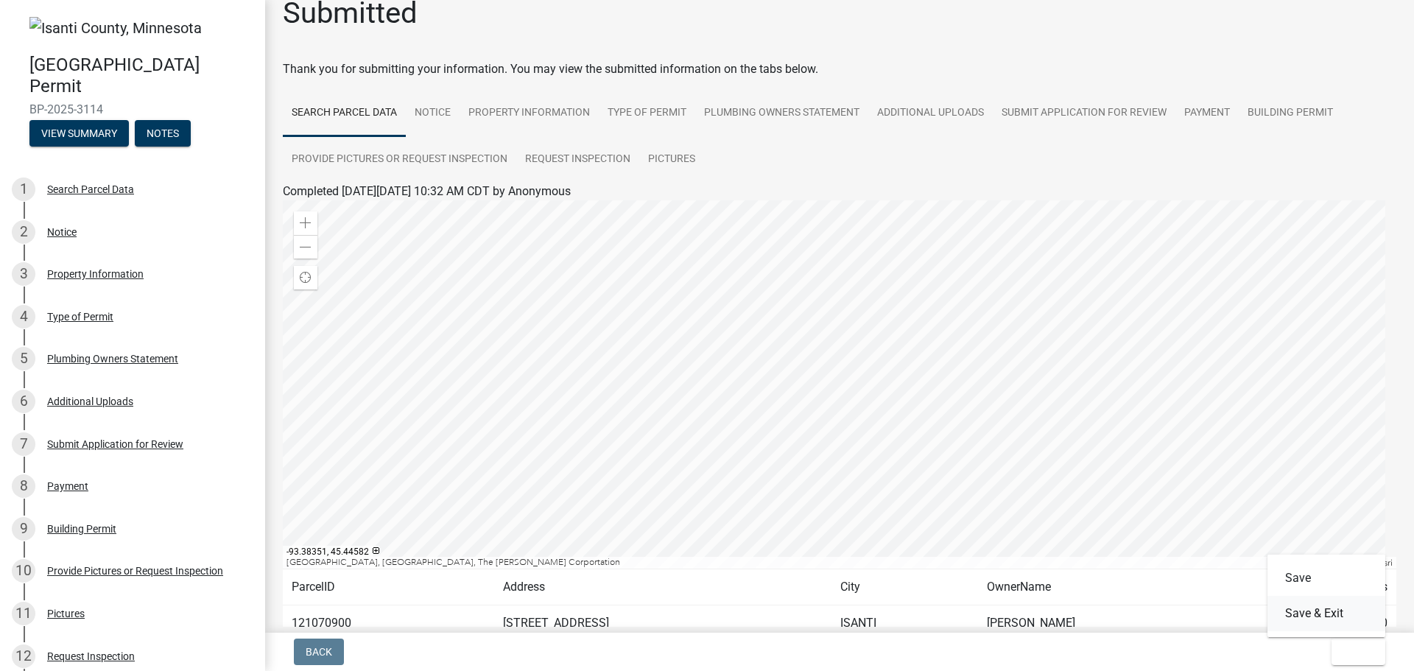  I want to click on div: 2, so click(24, 232).